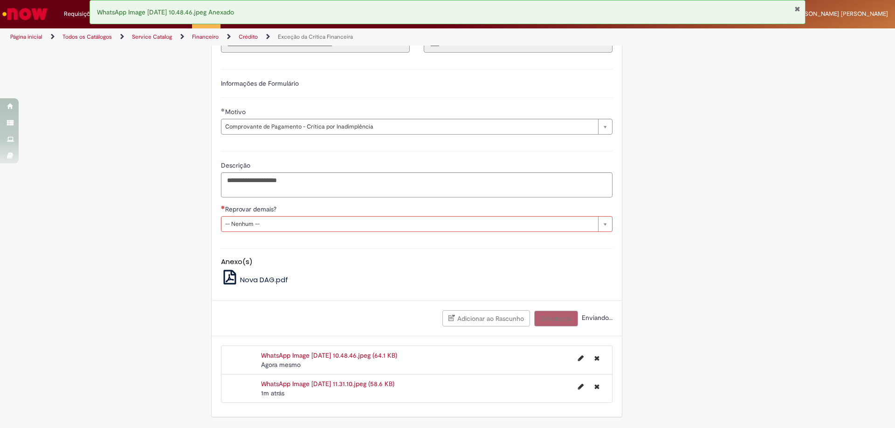 The width and height of the screenshot is (895, 428). Describe the element at coordinates (581, 358) in the screenshot. I see `button: Editar nome de arquivo WhatsApp Image 2025-09-30 at 10.48.46.jpeg` at that location.